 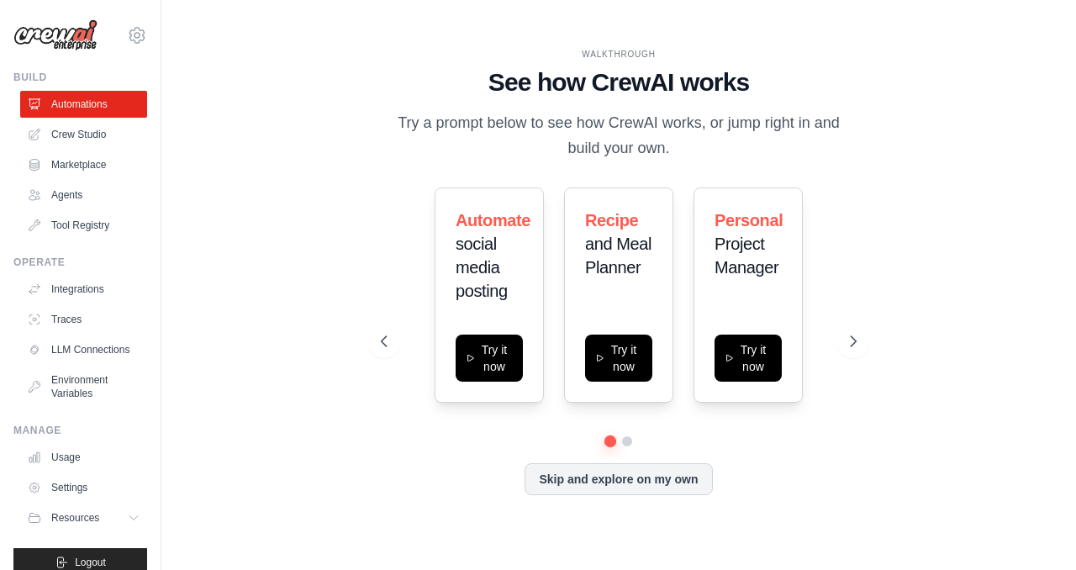 I want to click on a: LLM Connections, so click(x=83, y=350).